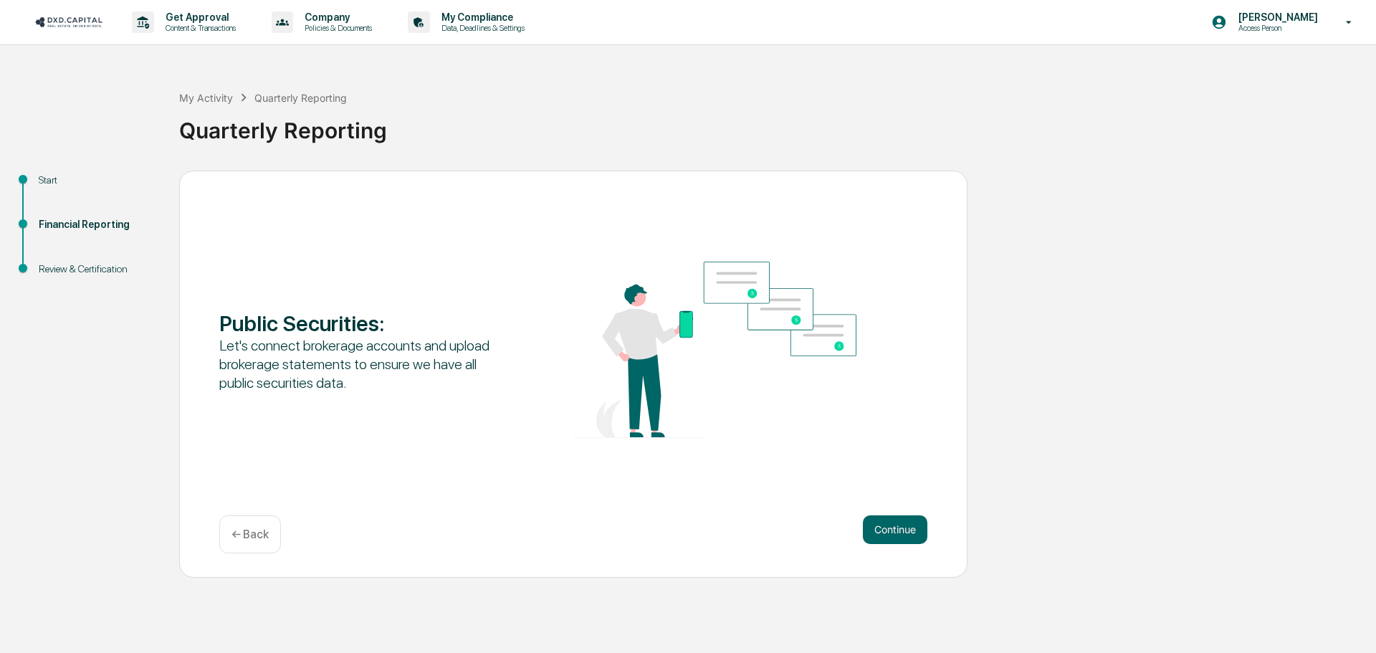 The height and width of the screenshot is (653, 1376). I want to click on div: Let's connect brokerage accounts and upload brokerage statements to ensure we have all public sec..., so click(360, 364).